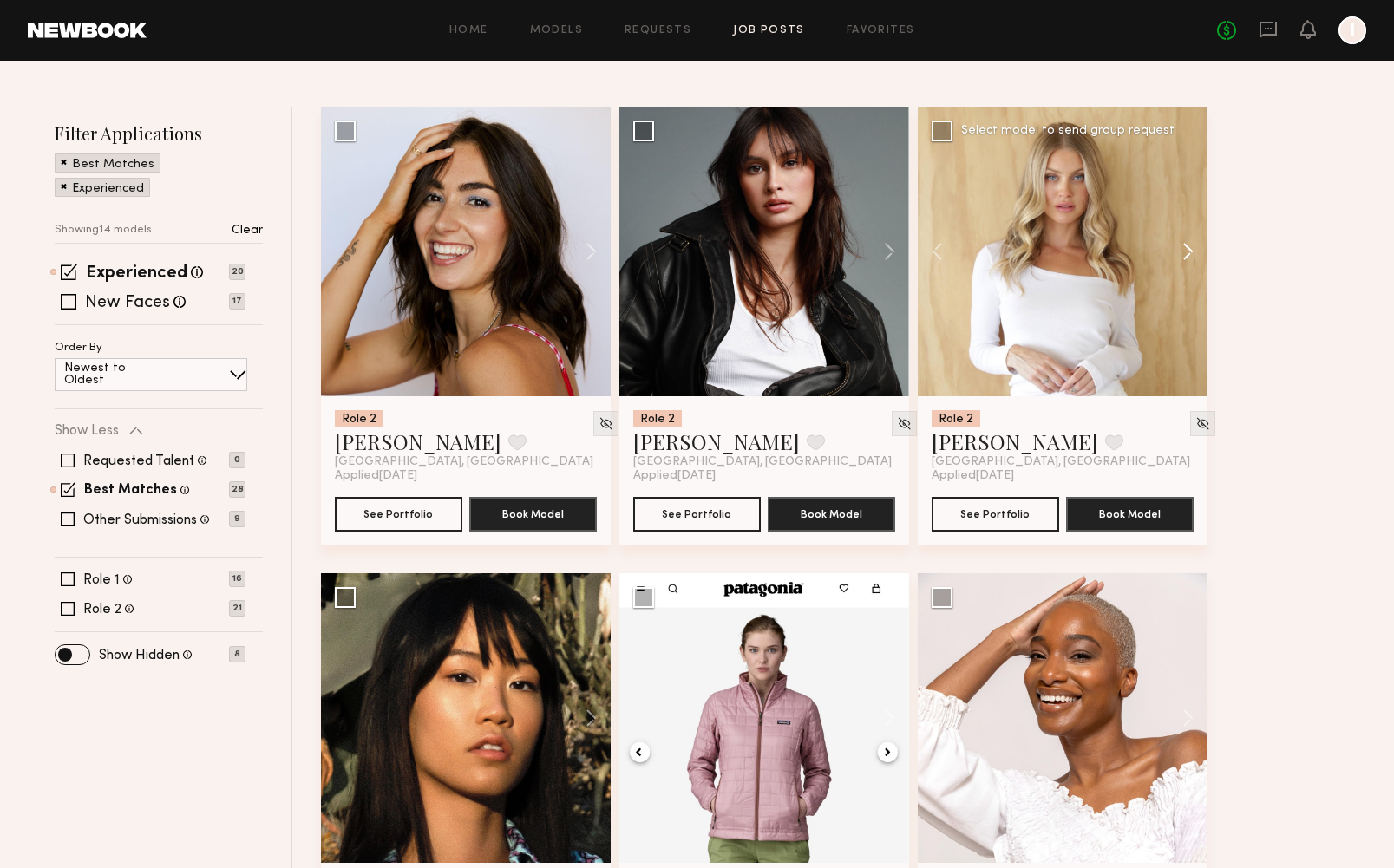  What do you see at coordinates (139, 461) in the screenshot?
I see `label: Requested Talent` at bounding box center [139, 461].